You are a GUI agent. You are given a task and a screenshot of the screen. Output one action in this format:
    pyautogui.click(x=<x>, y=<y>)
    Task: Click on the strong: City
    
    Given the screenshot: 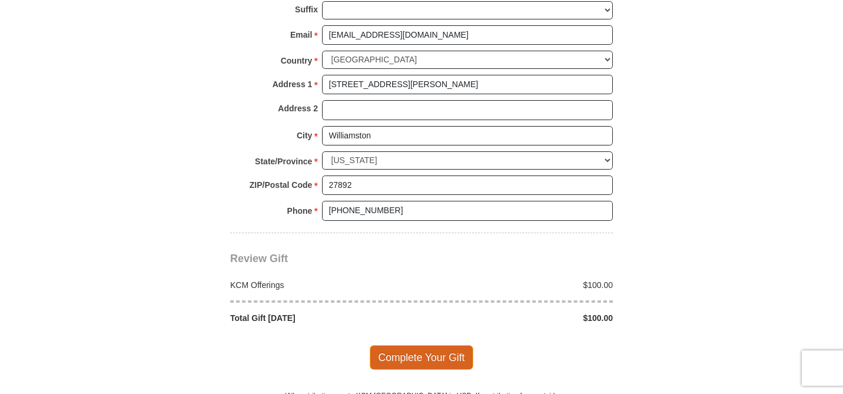 What is the action you would take?
    pyautogui.click(x=304, y=135)
    